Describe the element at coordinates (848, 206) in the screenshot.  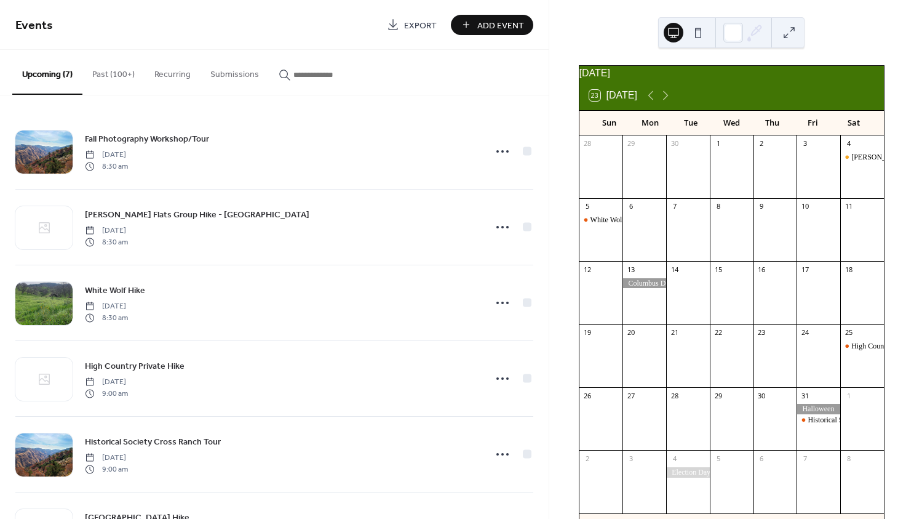
I see `div: 11` at that location.